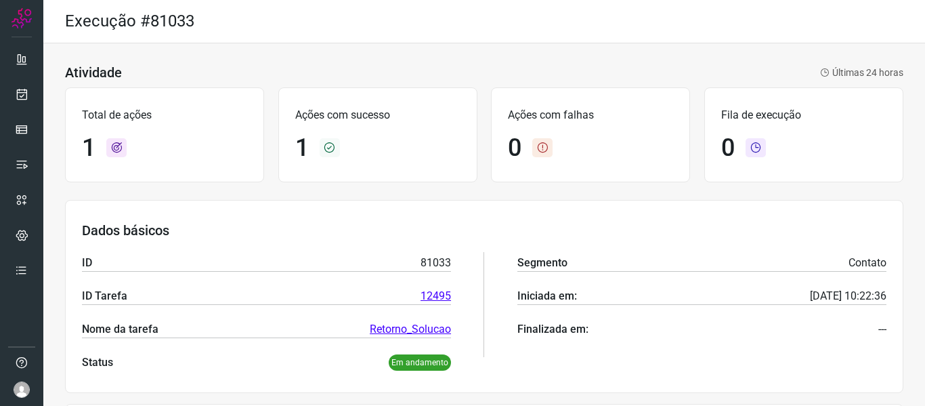 The height and width of the screenshot is (406, 925). What do you see at coordinates (804, 115) in the screenshot?
I see `p: Fila de execução` at bounding box center [804, 115].